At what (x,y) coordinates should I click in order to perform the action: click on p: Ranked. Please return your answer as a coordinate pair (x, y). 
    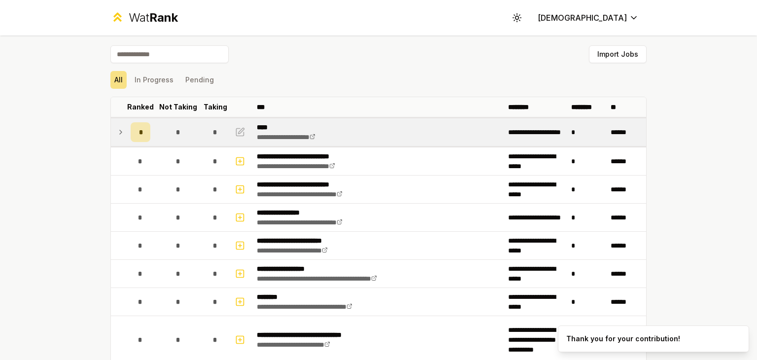
    Looking at the image, I should click on (140, 107).